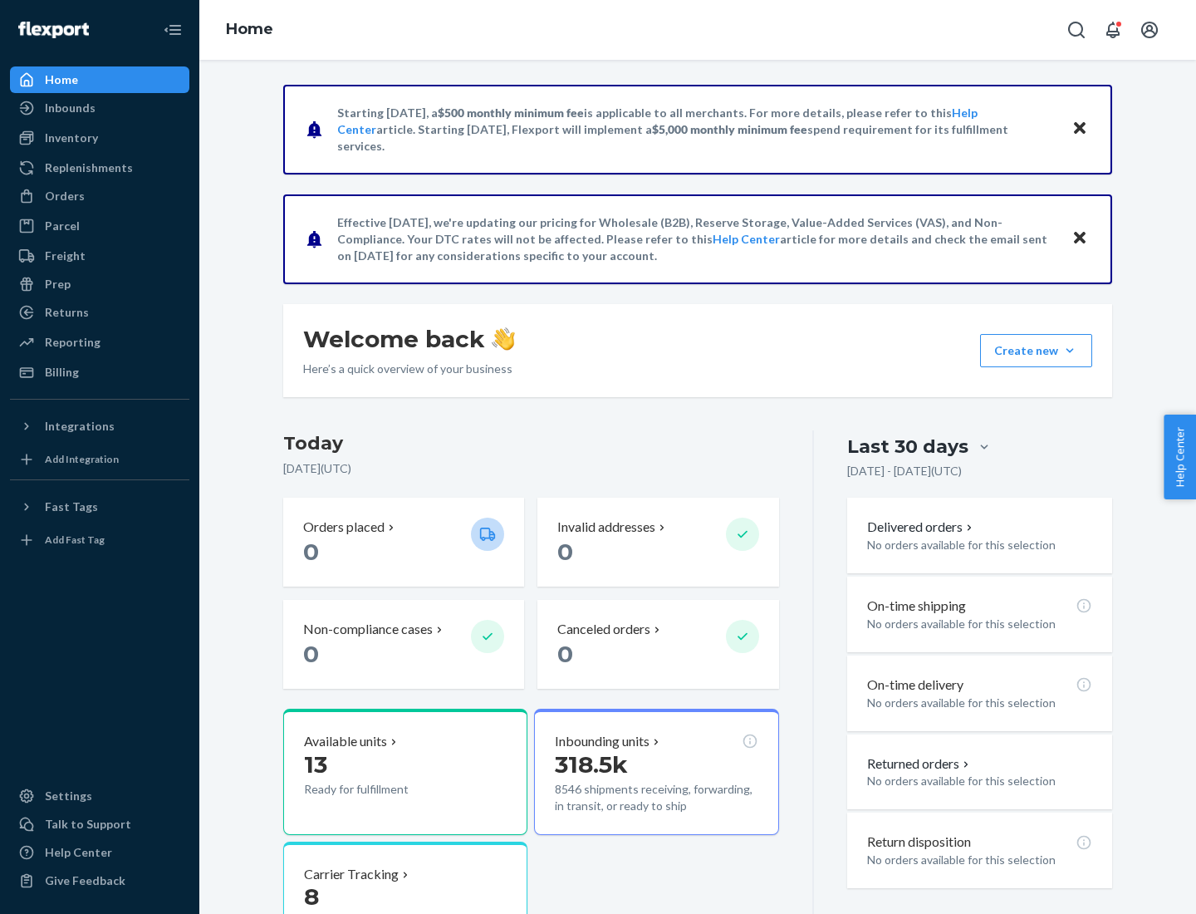 This screenshot has height=914, width=1196. Describe the element at coordinates (61, 80) in the screenshot. I see `div: Home` at that location.